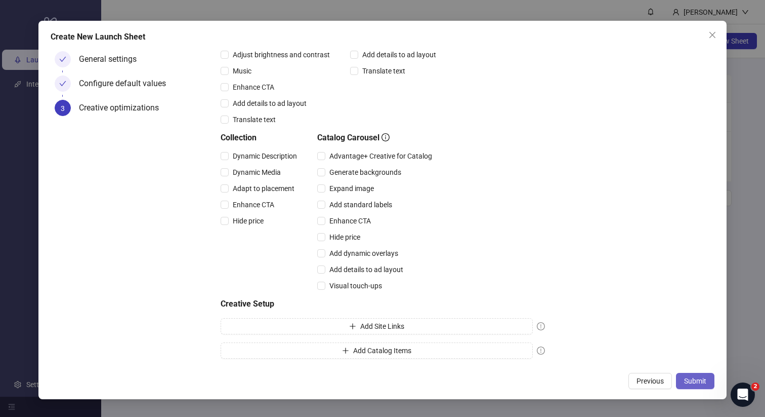  Describe the element at coordinates (386, 137) in the screenshot. I see `span: info-circle` at that location.